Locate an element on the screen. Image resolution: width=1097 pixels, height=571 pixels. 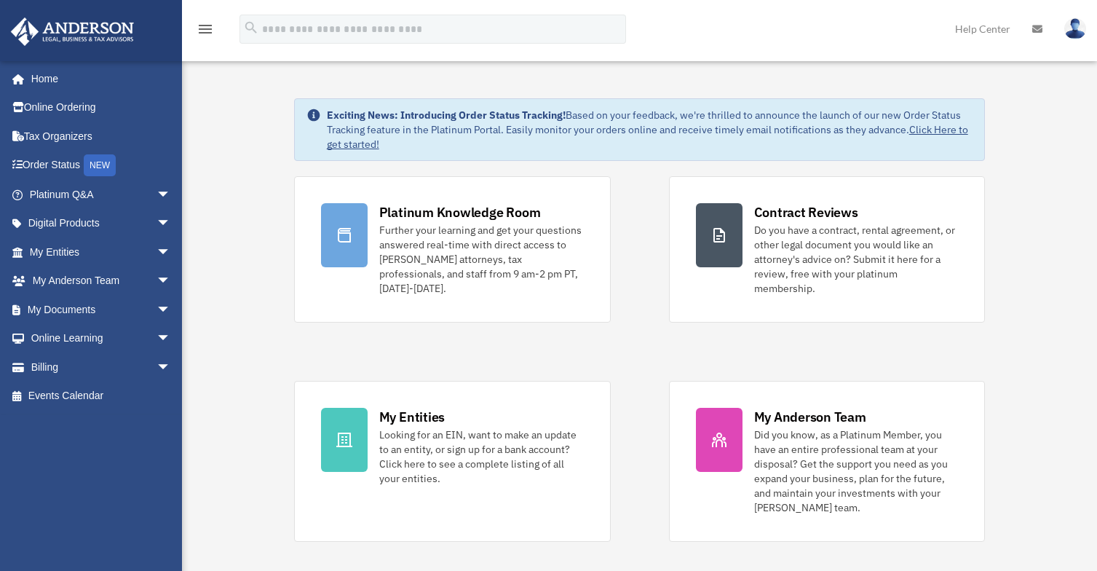
img: Anderson Advisors Platinum Portal is located at coordinates (72, 31).